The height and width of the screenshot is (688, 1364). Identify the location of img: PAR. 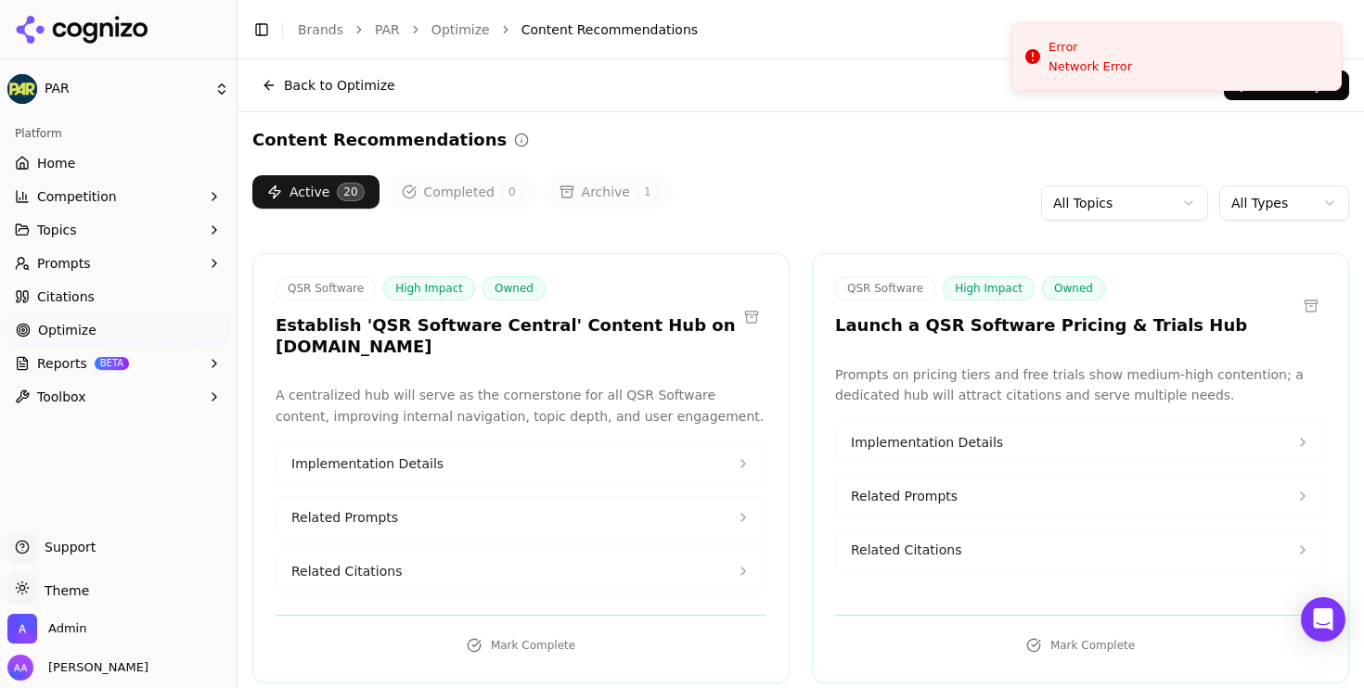
(22, 89).